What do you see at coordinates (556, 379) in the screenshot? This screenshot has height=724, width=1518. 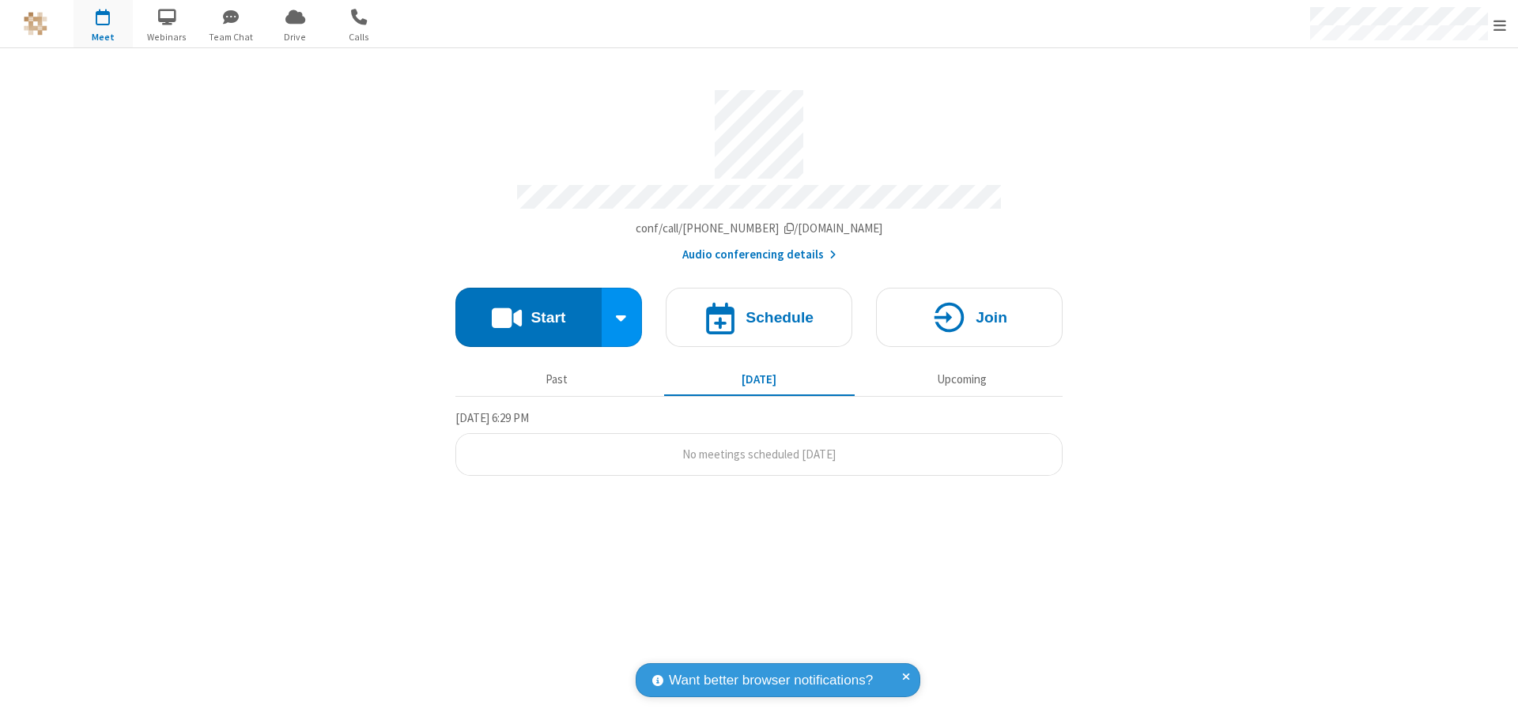 I see `button: Past` at bounding box center [556, 379].